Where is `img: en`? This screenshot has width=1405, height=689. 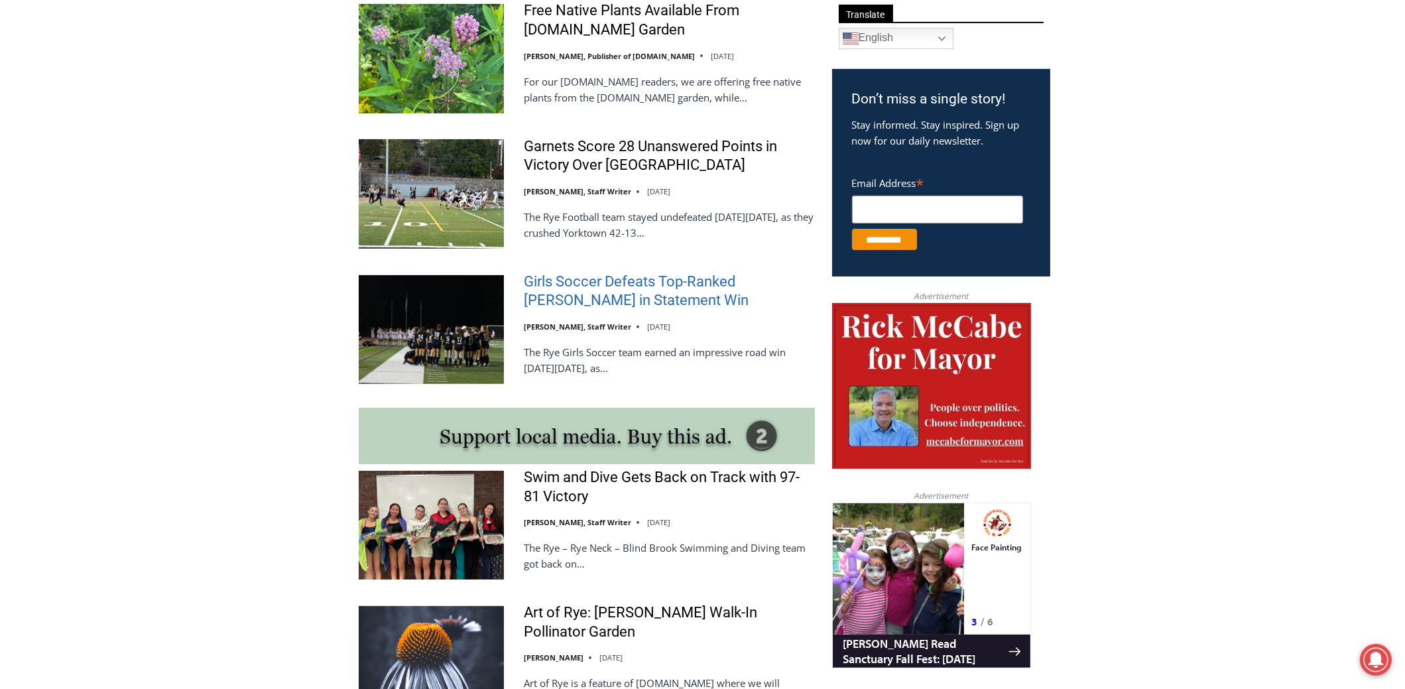
img: en is located at coordinates (851, 38).